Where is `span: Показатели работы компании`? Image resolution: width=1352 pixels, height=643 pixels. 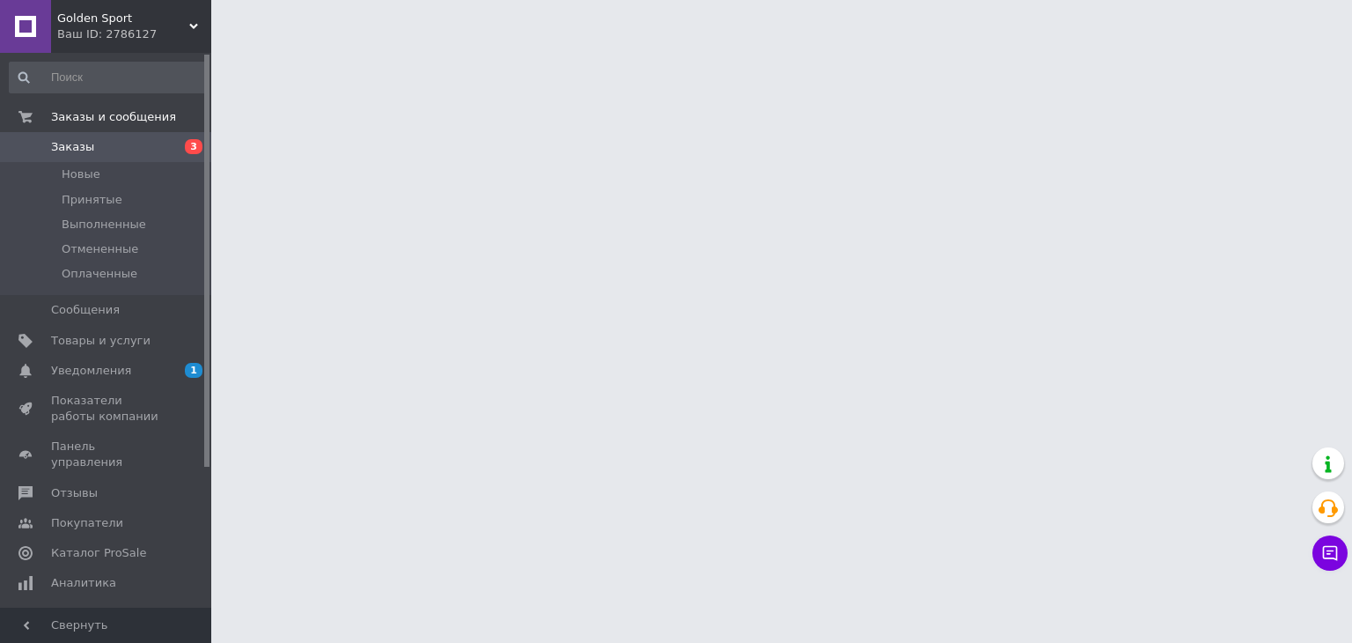
span: Показатели работы компании is located at coordinates (107, 408).